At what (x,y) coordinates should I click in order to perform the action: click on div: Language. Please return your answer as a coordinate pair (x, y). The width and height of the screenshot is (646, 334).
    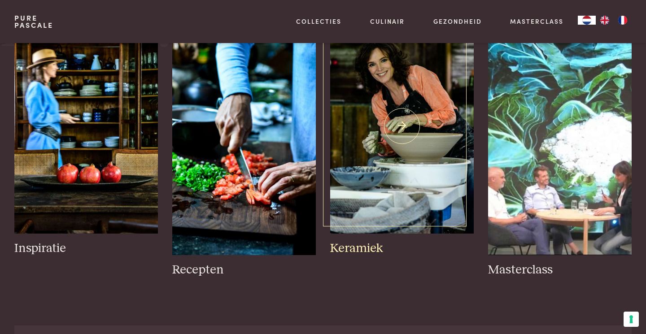
    Looking at the image, I should click on (587, 20).